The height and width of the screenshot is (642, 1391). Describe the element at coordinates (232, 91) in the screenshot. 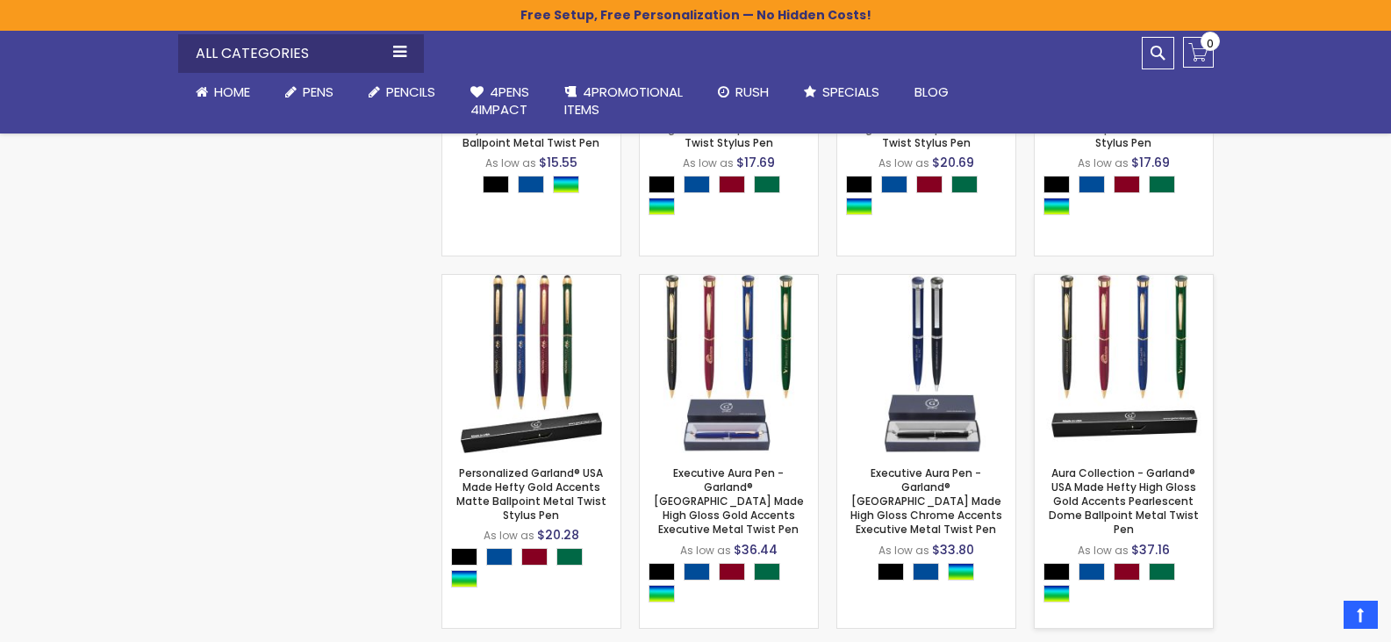

I see `span: Home` at that location.